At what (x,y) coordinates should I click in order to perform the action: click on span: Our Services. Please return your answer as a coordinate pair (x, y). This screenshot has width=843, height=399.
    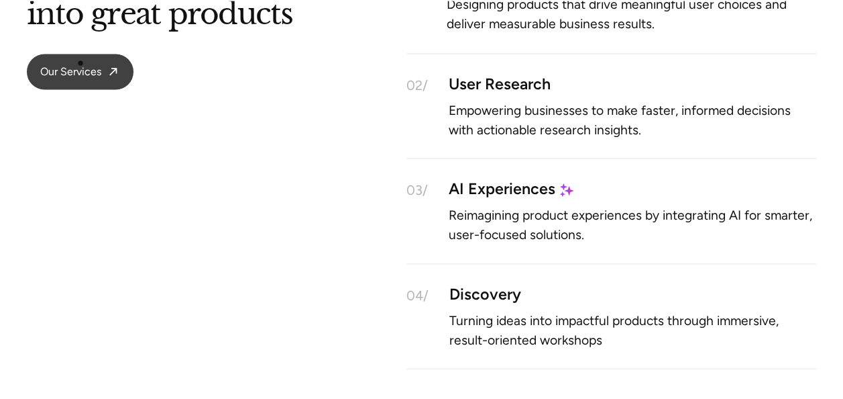
    Looking at the image, I should click on (70, 71).